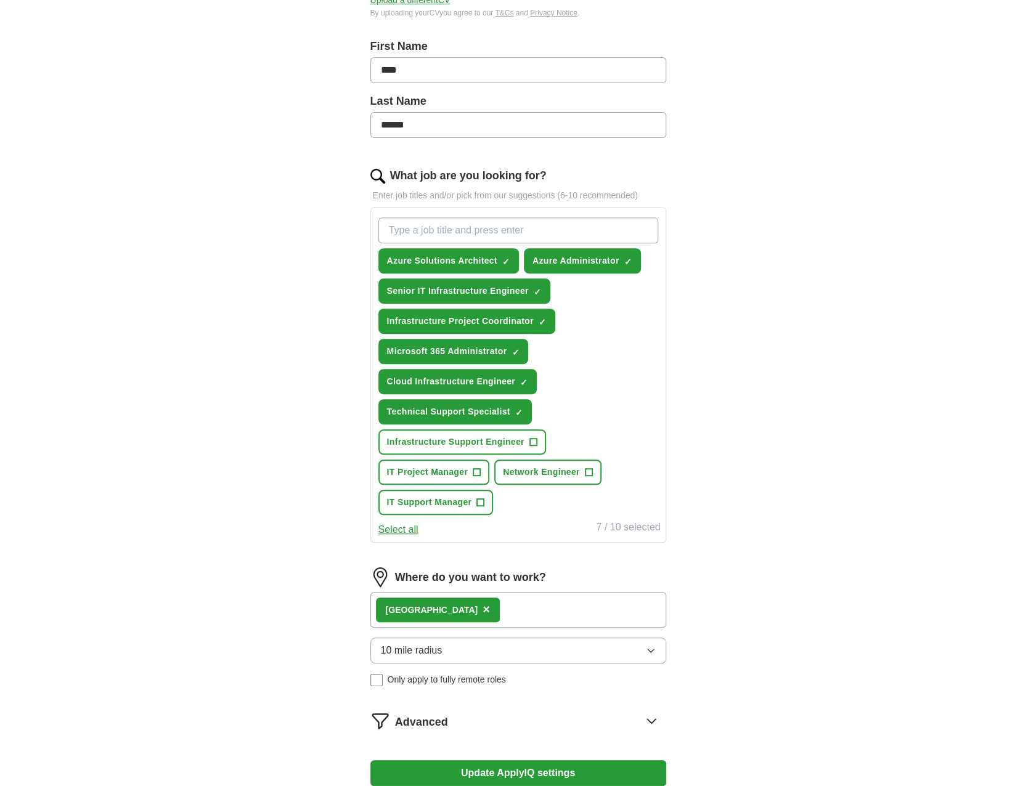 This screenshot has width=1036, height=786. Describe the element at coordinates (434, 472) in the screenshot. I see `button: IT Project Manager` at that location.